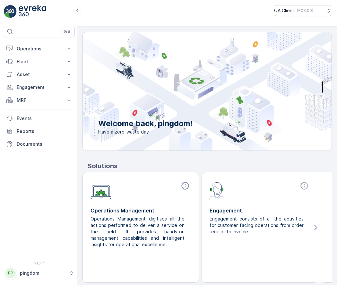  Describe the element at coordinates (145, 132) in the screenshot. I see `span: Have a zero-waste day` at that location.